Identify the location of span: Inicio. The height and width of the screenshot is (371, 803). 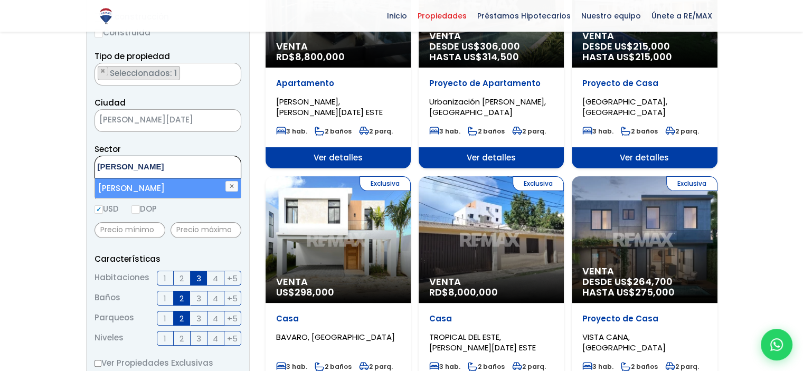
(397, 16).